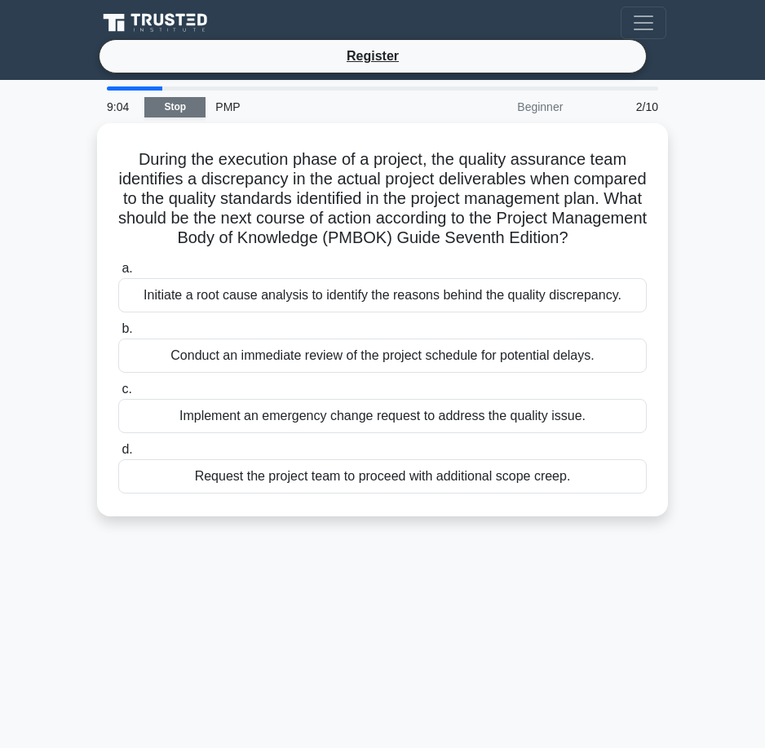 This screenshot has height=748, width=765. I want to click on div: Request the project team to proceed with additional scope creep., so click(382, 476).